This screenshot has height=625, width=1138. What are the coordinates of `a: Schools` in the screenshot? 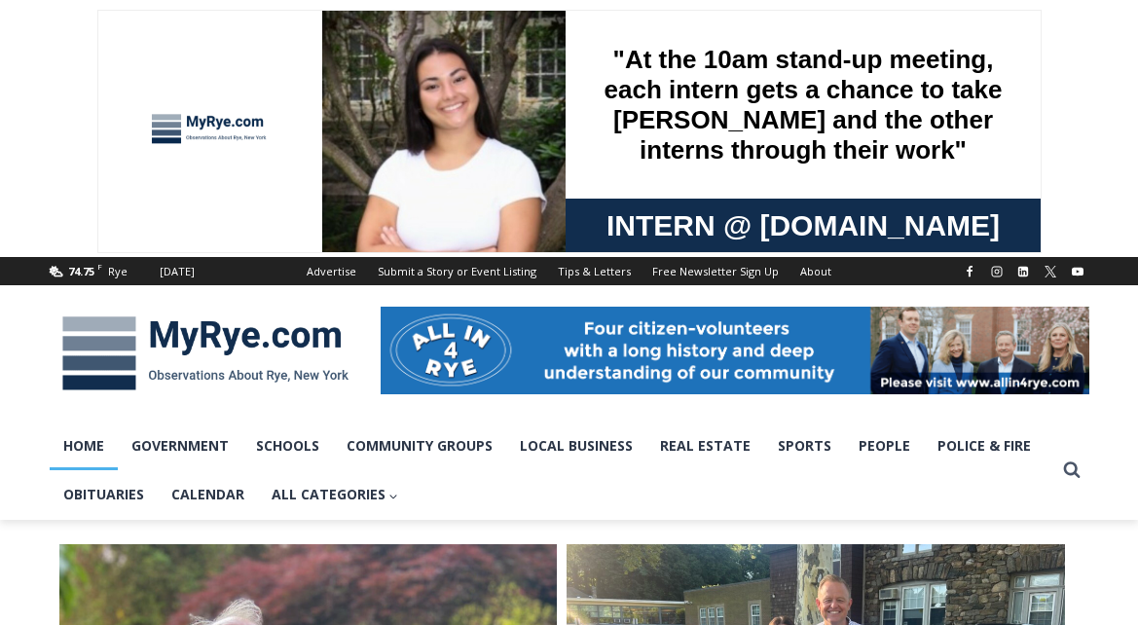 It's located at (287, 446).